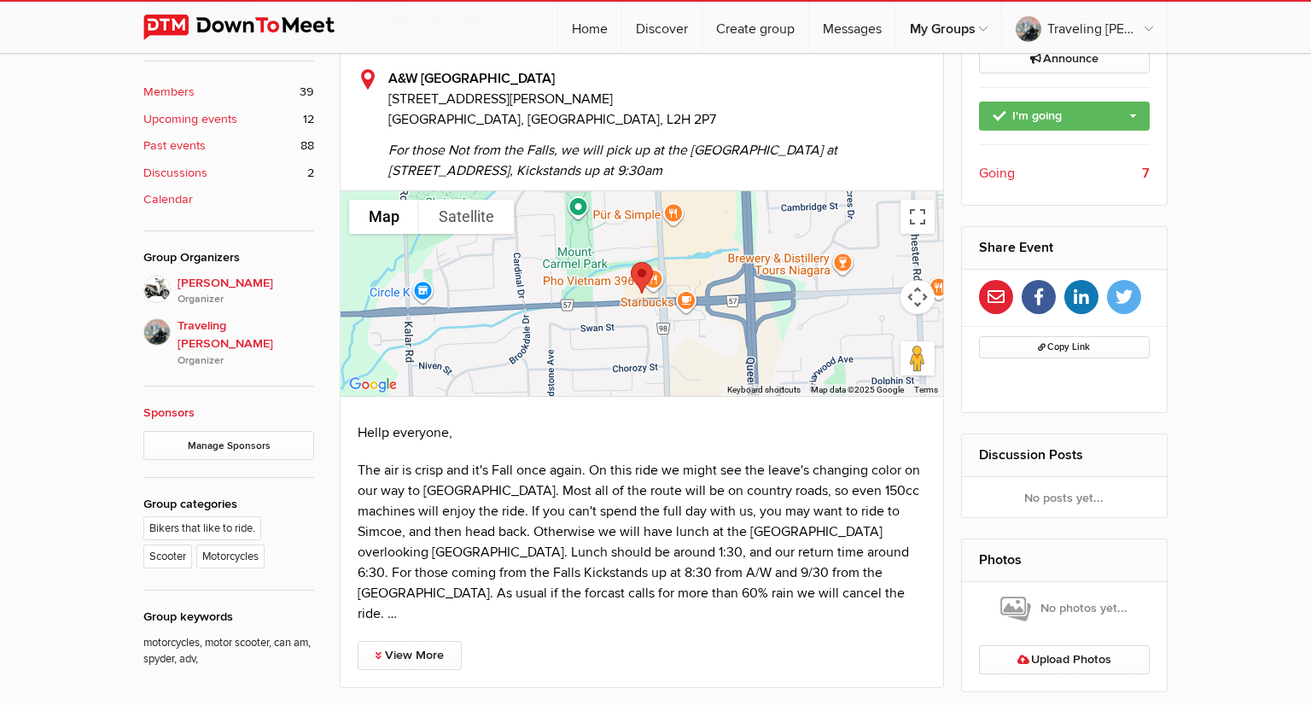 Image resolution: width=1311 pixels, height=705 pixels. Describe the element at coordinates (1064, 116) in the screenshot. I see `a: I'm going` at that location.